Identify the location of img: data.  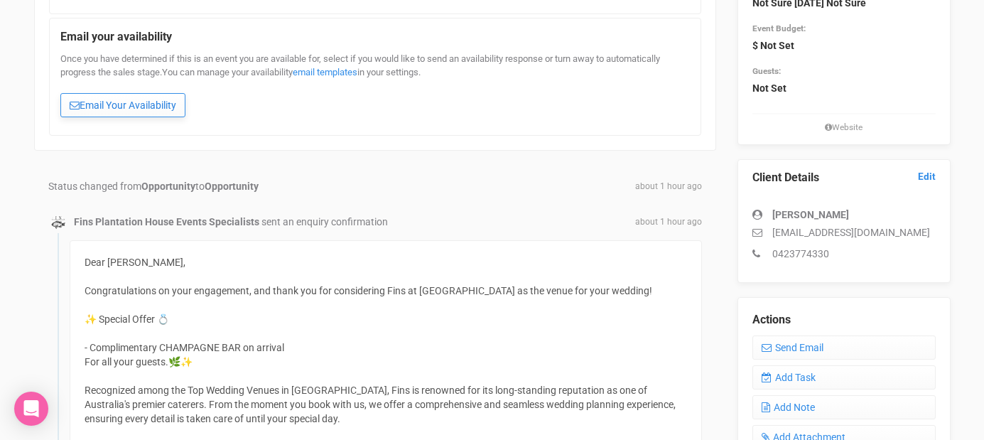
(58, 222).